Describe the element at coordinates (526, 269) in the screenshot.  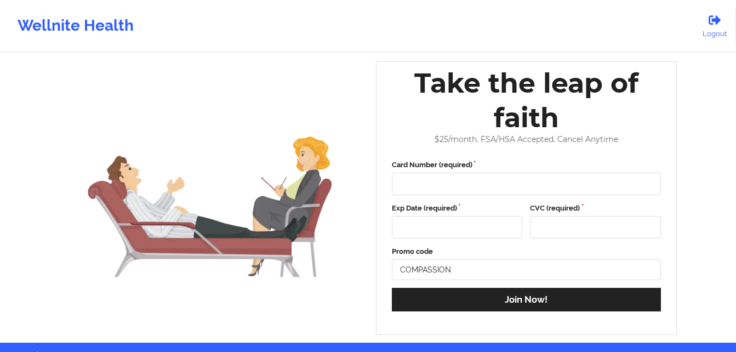
I see `input: Enter promo code` at that location.